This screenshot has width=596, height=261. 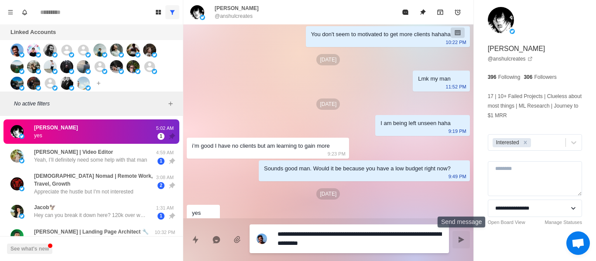 I want to click on button: Add filters, so click(x=170, y=104).